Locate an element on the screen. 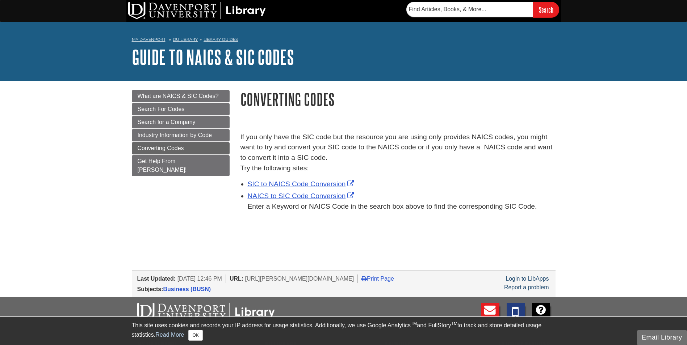  a: What are NAICS & SIC Codes? is located at coordinates (181, 96).